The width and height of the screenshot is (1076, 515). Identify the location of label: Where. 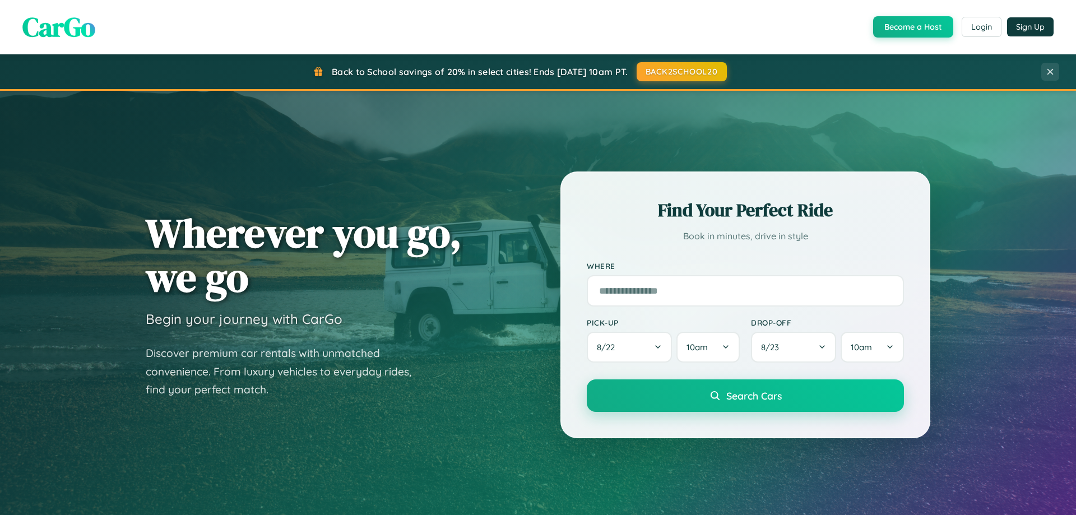
(746, 266).